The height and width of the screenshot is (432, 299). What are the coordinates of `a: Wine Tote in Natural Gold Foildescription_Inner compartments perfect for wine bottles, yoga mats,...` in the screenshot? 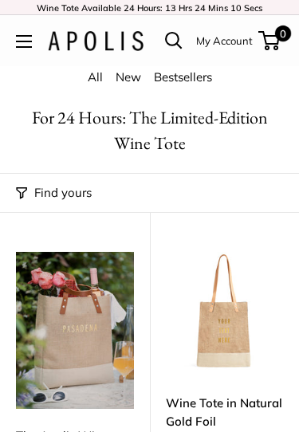 It's located at (225, 311).